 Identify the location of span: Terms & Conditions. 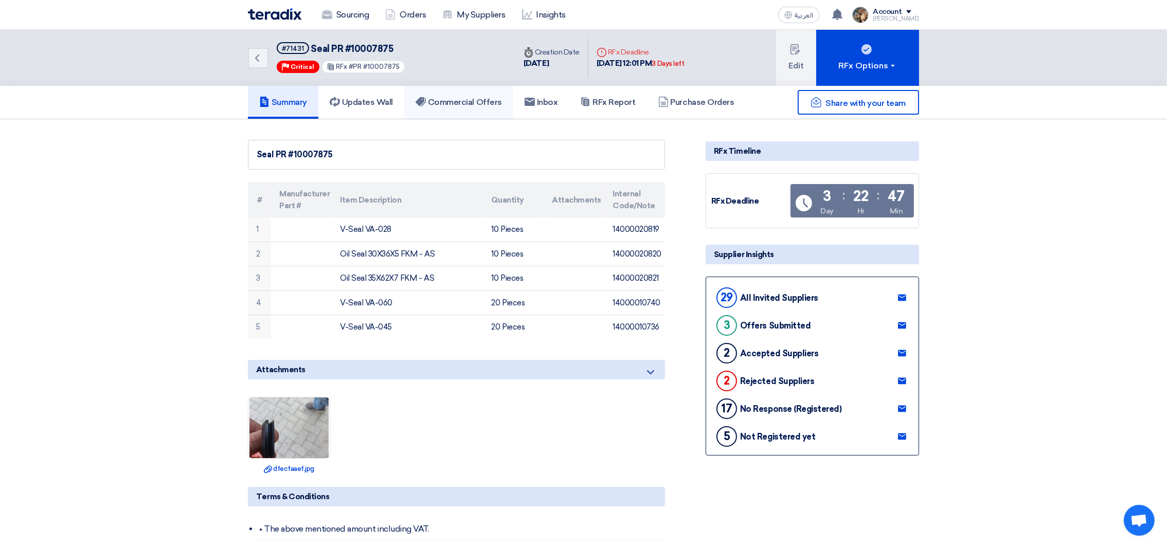
(293, 497).